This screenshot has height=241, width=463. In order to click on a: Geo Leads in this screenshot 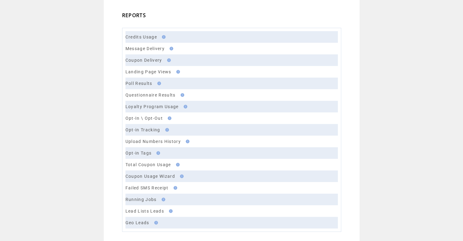, I will do `click(137, 223)`.